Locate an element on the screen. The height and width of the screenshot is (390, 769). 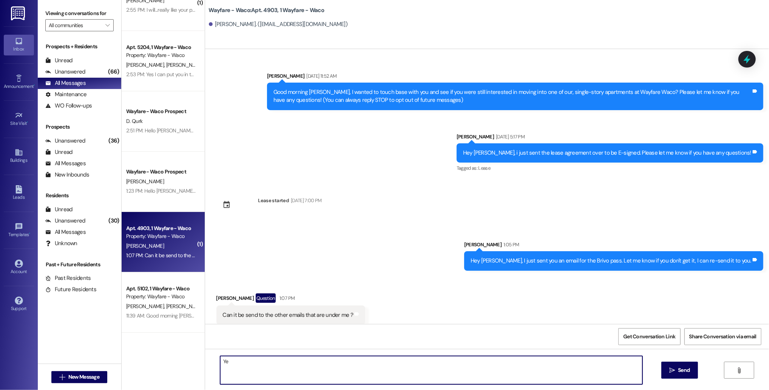
button: Share Conversation via email is located at coordinates (723, 337).